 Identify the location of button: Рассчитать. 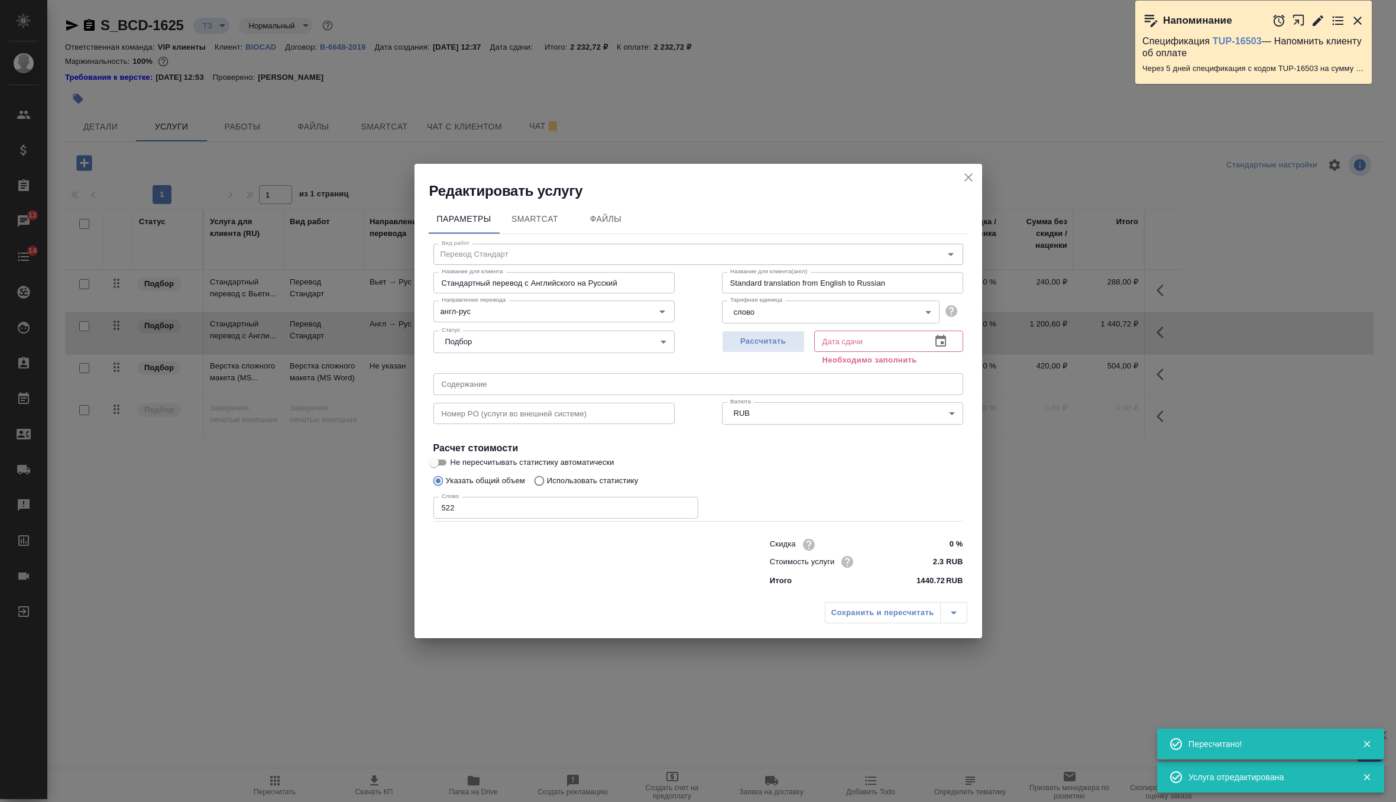
(763, 341).